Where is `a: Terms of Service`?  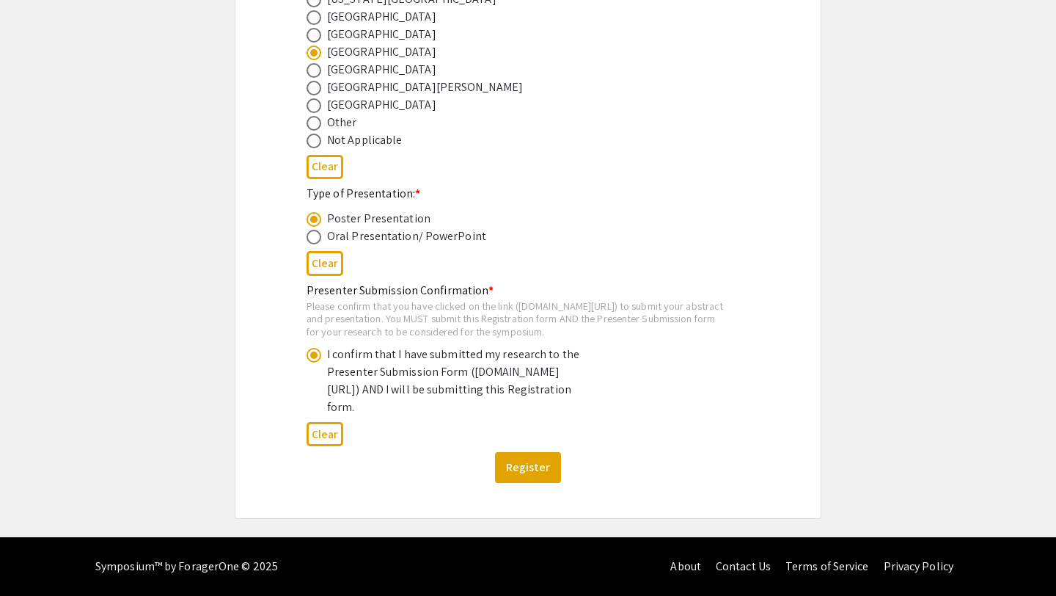 a: Terms of Service is located at coordinates (827, 566).